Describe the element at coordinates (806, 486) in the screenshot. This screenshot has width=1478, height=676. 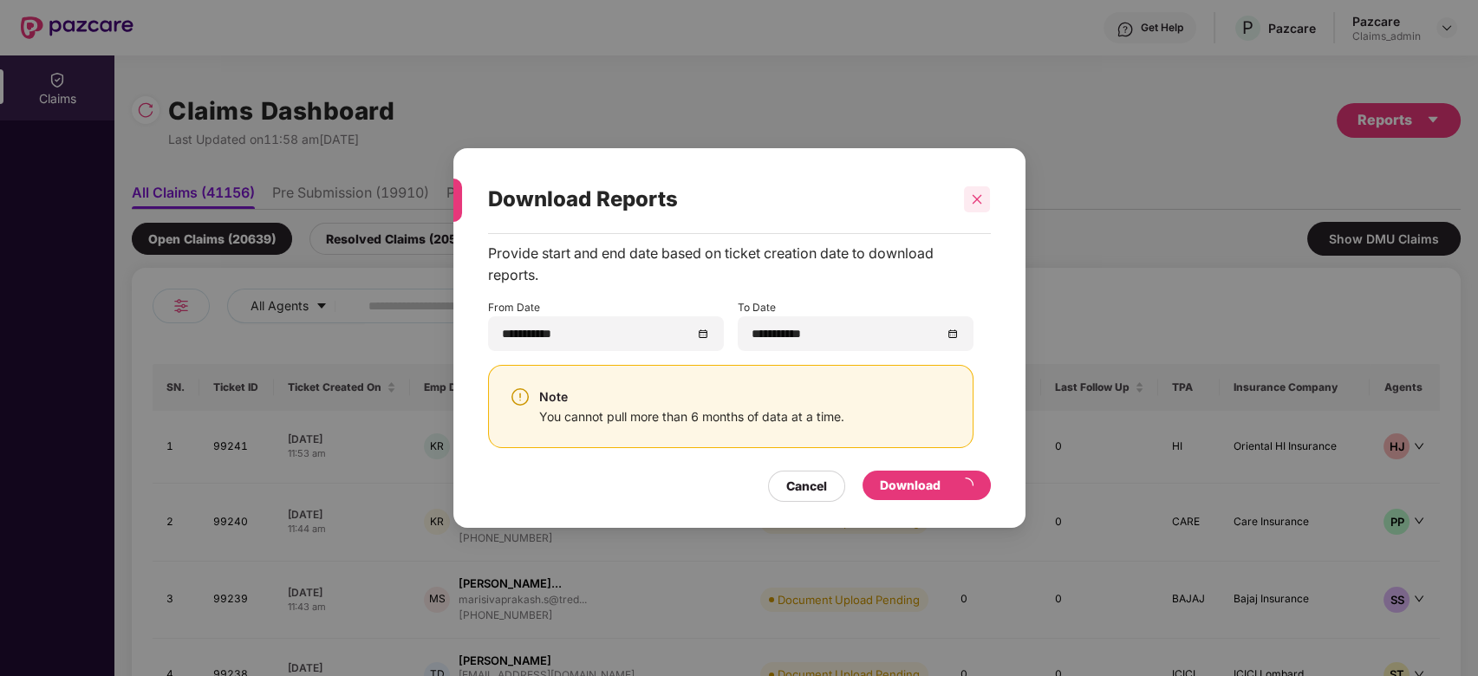
I see `div: Cancel` at that location.